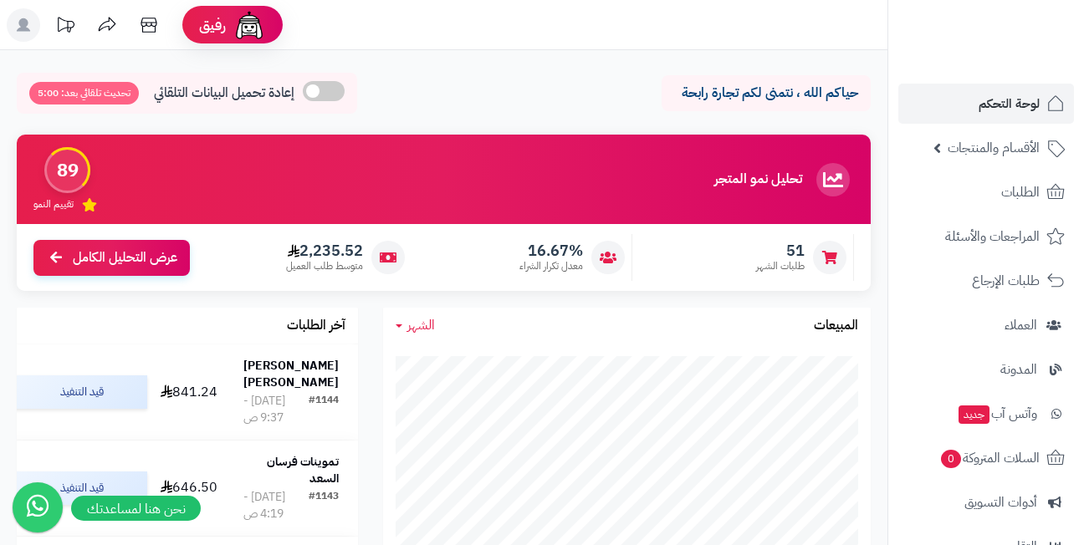 The height and width of the screenshot is (545, 1084). What do you see at coordinates (316, 326) in the screenshot?
I see `h3: آخر الطلبات` at bounding box center [316, 326].